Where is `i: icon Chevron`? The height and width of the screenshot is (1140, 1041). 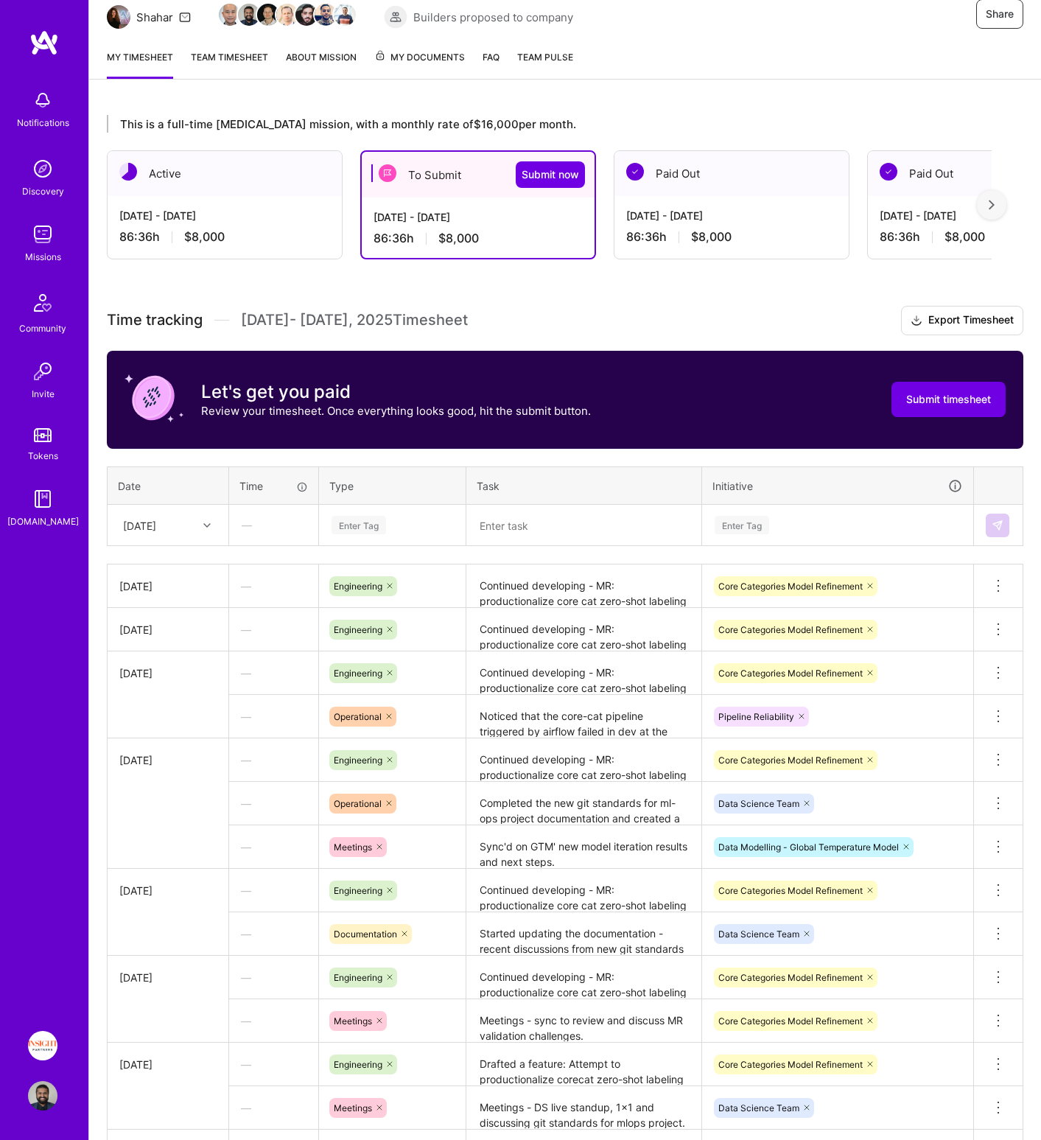 i: icon Chevron is located at coordinates (207, 525).